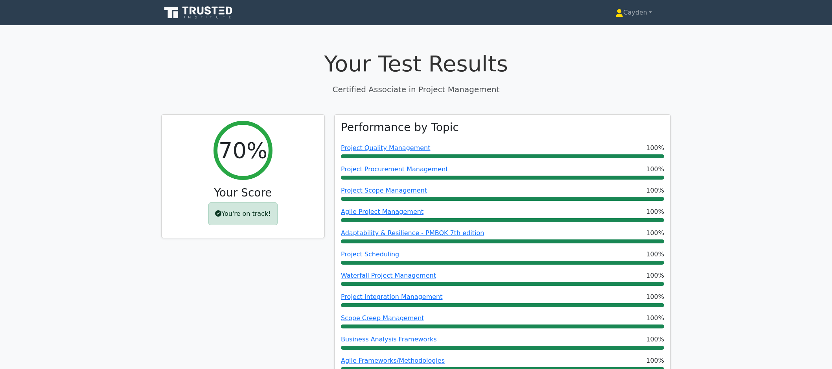 The image size is (832, 369). Describe the element at coordinates (413, 232) in the screenshot. I see `a: Adaptability & Resilience - PMBOK 7th edition` at that location.